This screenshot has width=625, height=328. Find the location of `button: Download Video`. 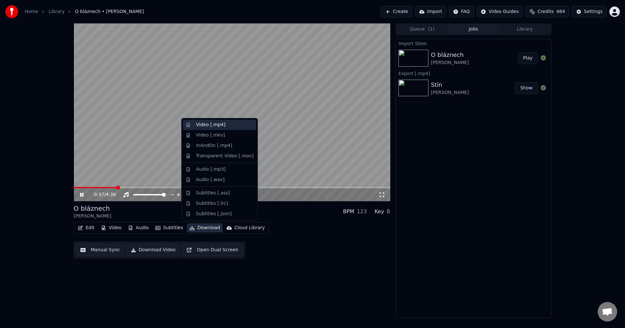

button: Download Video is located at coordinates (153, 250).